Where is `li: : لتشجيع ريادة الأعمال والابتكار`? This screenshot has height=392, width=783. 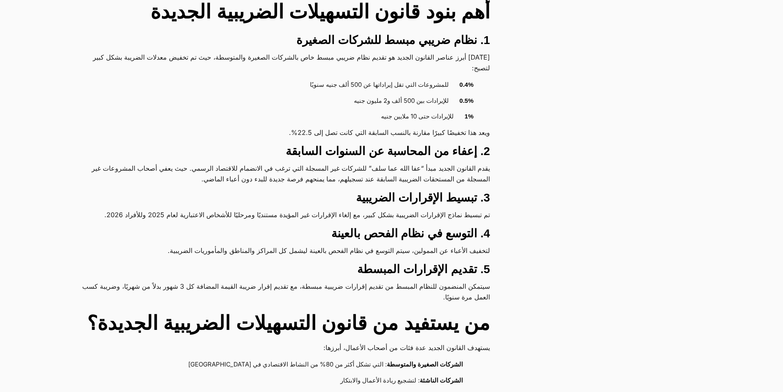
li: : لتشجيع ريادة الأعمال والابتكار is located at coordinates (281, 381).